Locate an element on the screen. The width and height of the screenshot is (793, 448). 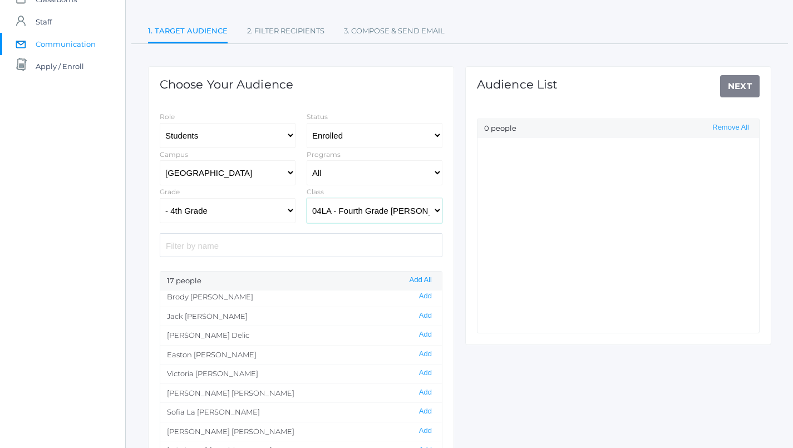
label: Class is located at coordinates (315, 191).